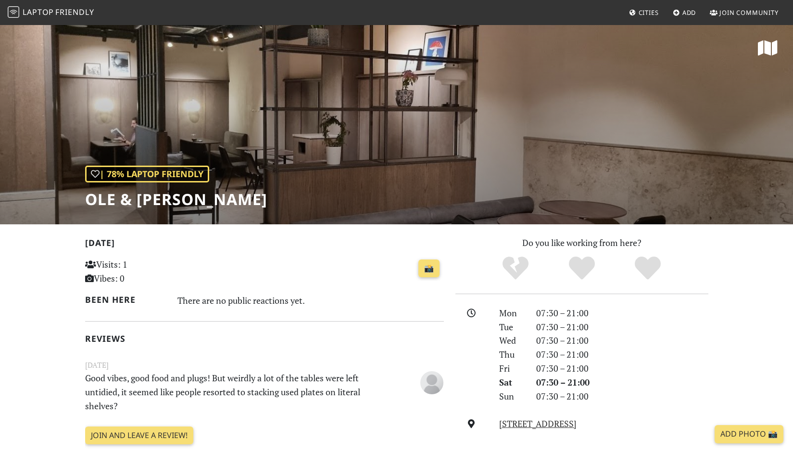 The width and height of the screenshot is (793, 453). I want to click on p: Visits: 1 Vibes: 0, so click(141, 271).